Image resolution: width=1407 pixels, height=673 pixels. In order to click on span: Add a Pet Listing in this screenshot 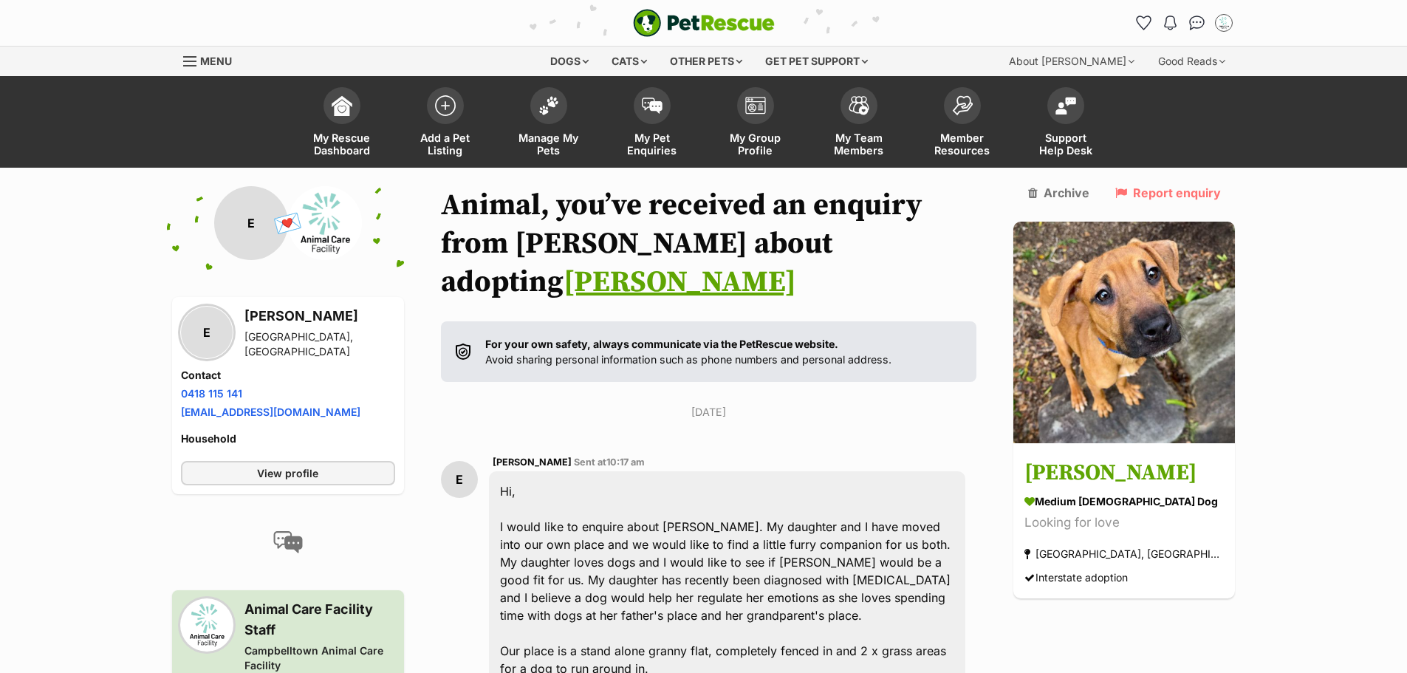, I will do `click(445, 144)`.